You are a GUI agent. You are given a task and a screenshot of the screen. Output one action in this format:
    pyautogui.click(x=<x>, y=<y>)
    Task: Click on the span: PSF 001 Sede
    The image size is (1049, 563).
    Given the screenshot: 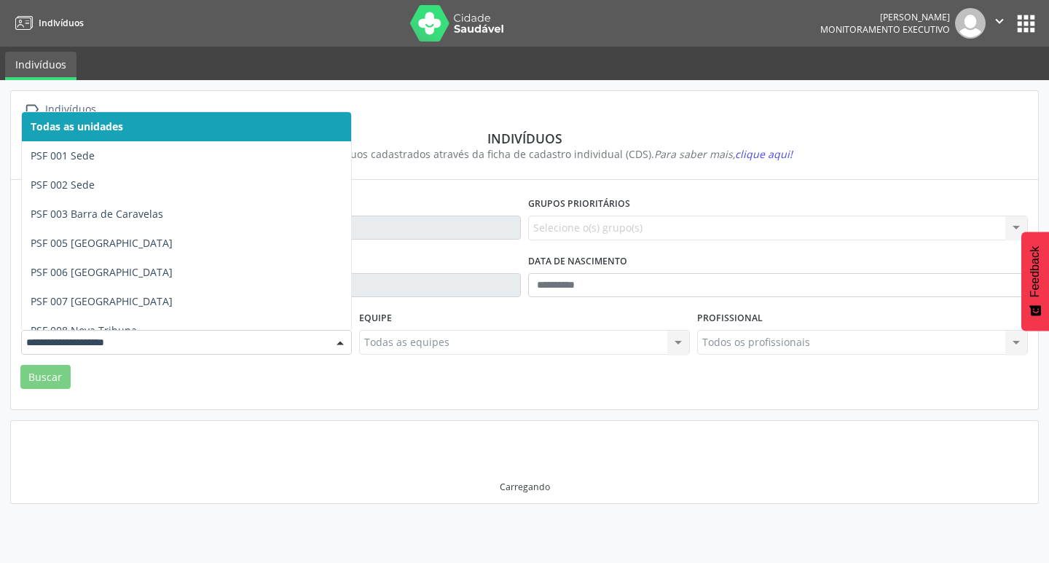 What is the action you would take?
    pyautogui.click(x=63, y=155)
    